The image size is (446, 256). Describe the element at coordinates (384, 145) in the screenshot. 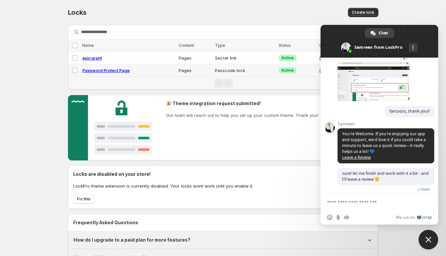

I see `span: You're Welcome. If you’re enjoying our app and support, we’d love it if you could take a minute t...` at that location.